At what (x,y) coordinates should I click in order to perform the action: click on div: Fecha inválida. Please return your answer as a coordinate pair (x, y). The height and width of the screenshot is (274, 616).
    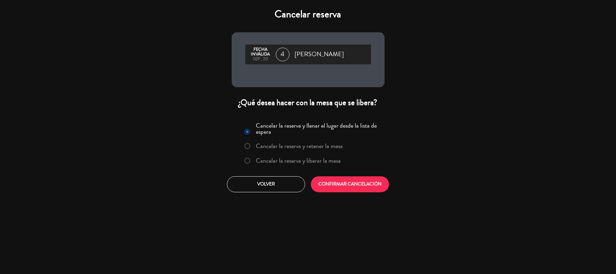
    Looking at the image, I should click on (261, 52).